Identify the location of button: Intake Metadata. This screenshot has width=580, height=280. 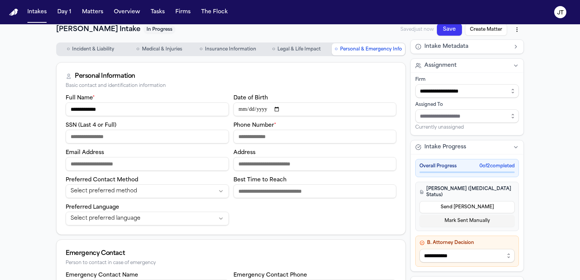
(467, 47).